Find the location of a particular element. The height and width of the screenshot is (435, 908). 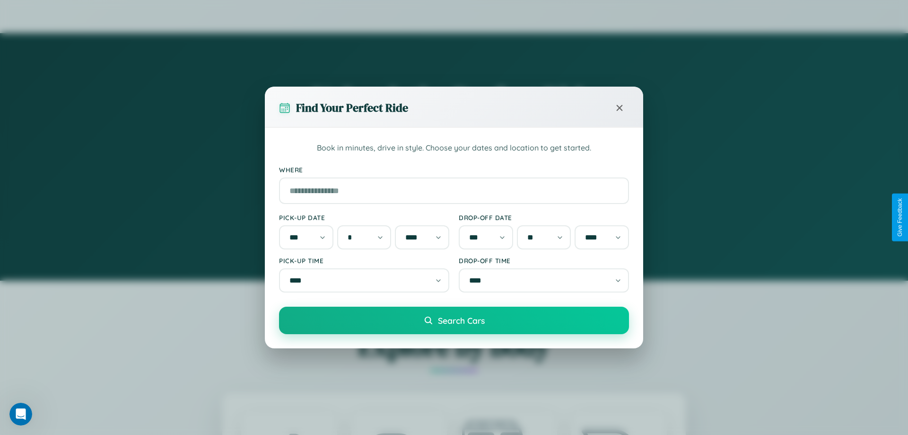

label: Drop-off Date is located at coordinates (544, 217).